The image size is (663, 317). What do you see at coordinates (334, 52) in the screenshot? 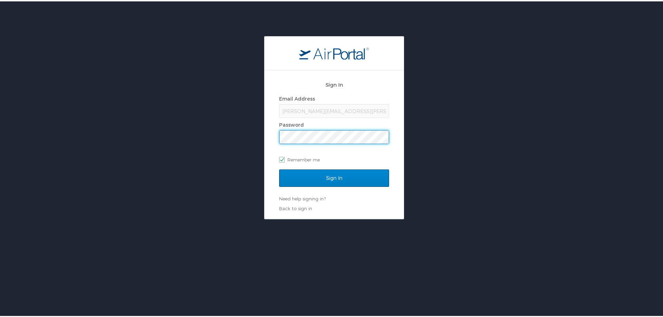
I see `img: logo` at bounding box center [334, 52].